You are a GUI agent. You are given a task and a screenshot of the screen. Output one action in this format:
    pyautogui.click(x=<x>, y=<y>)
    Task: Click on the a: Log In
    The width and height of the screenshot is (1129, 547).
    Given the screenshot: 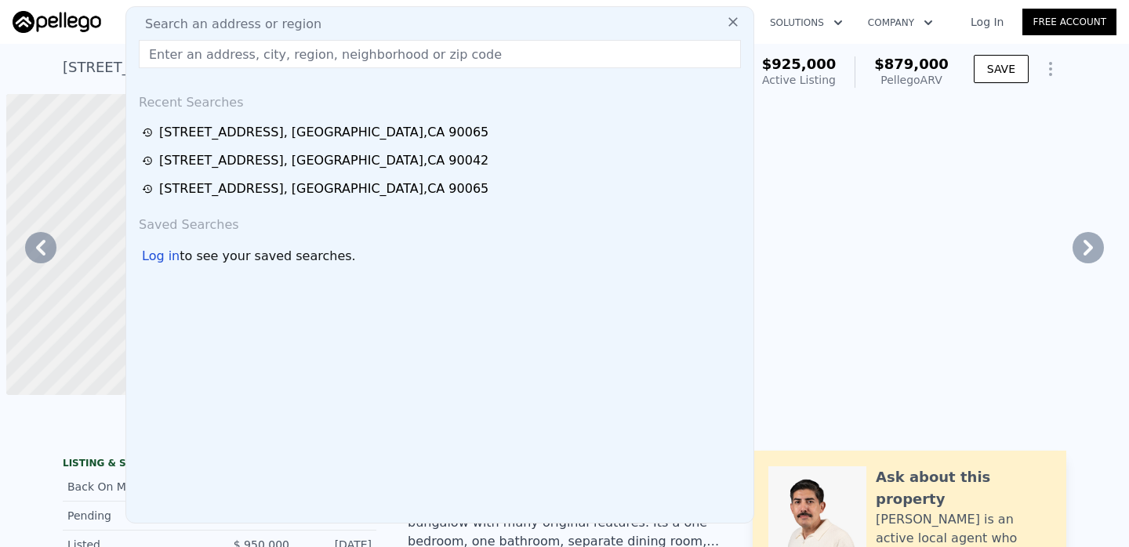 What is the action you would take?
    pyautogui.click(x=987, y=22)
    